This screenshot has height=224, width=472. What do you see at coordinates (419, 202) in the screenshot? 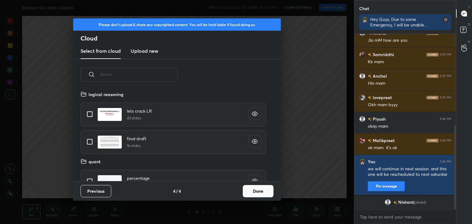
I see `span: joined` at bounding box center [419, 202].